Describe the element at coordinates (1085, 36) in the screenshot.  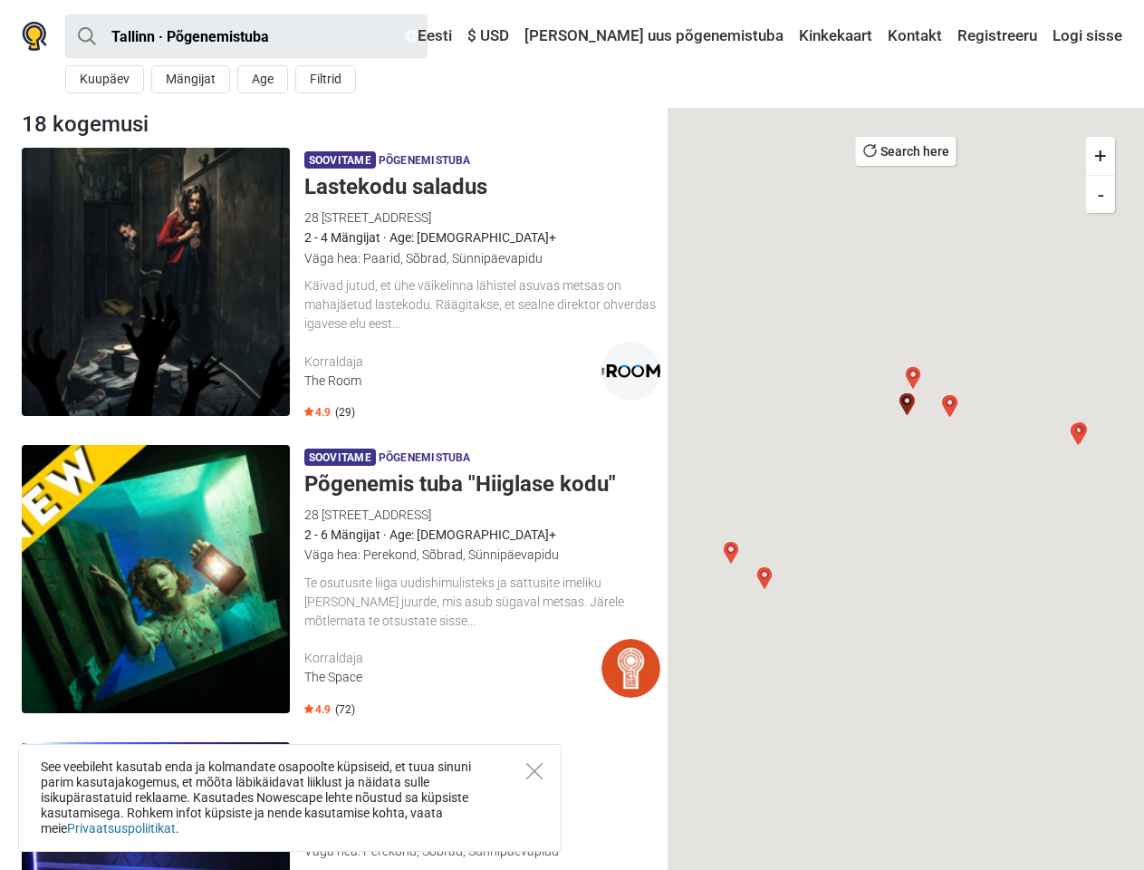
I see `a: Logi sisse` at that location.